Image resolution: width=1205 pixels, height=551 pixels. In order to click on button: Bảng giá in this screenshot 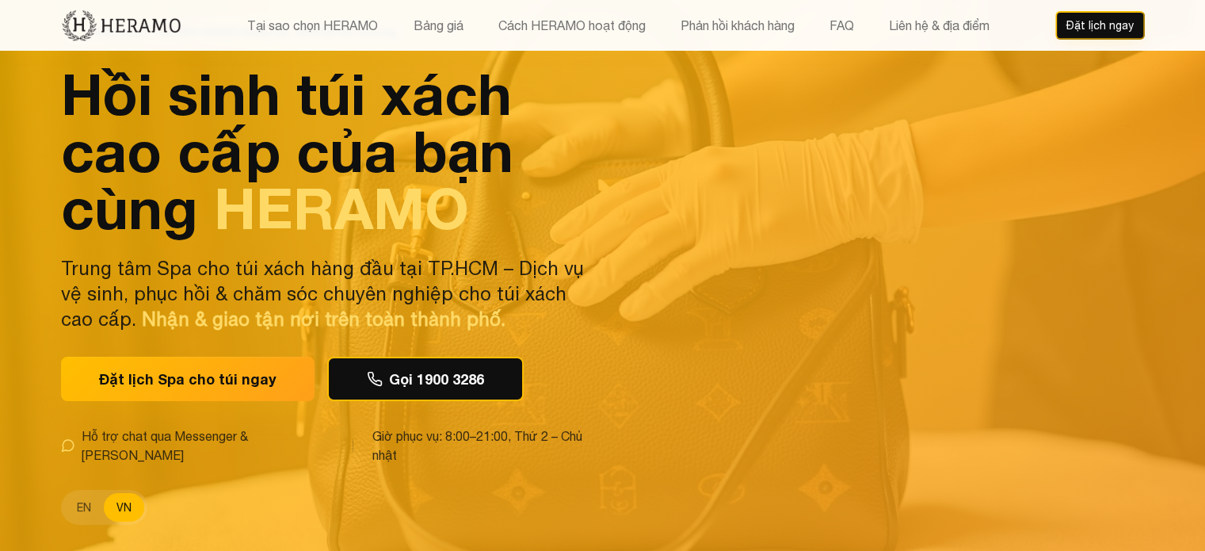, I will do `click(437, 25)`.